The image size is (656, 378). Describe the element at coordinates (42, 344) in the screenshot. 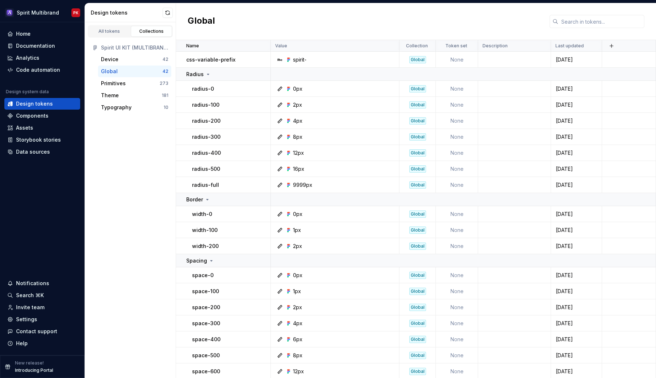

I see `button: Help` at that location.